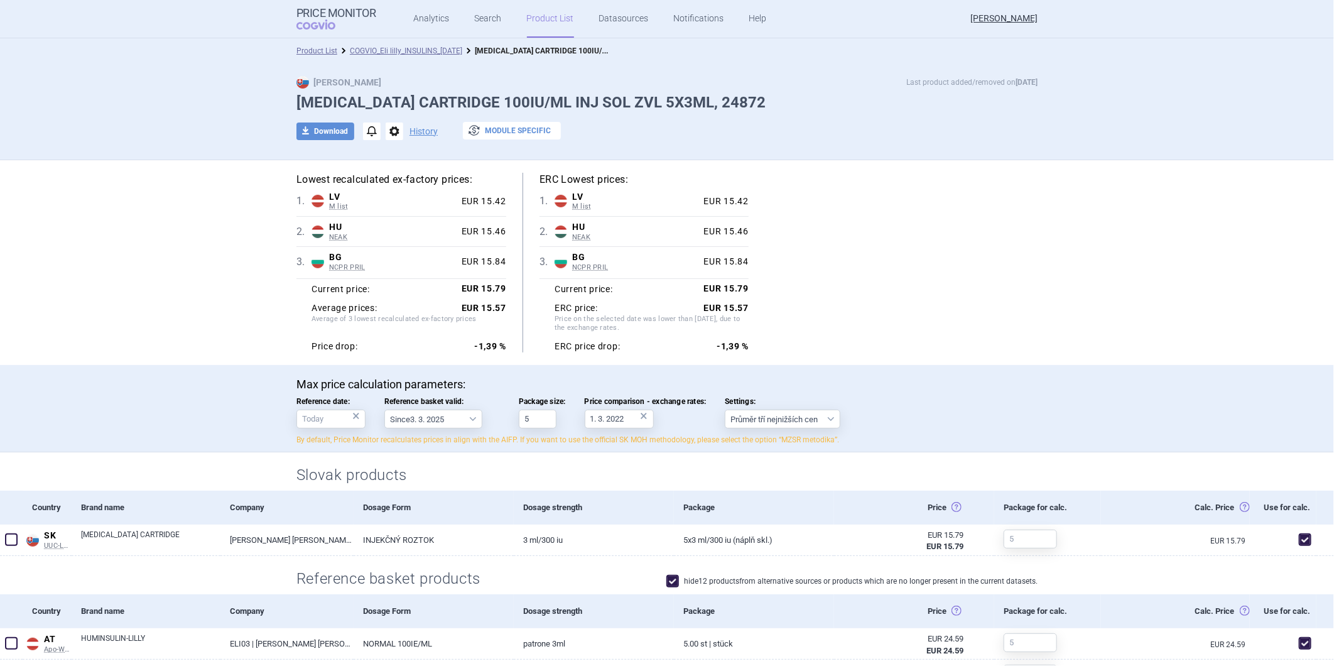 The width and height of the screenshot is (1334, 666). Describe the element at coordinates (903, 639) in the screenshot. I see `div: EUR 24.59` at that location.